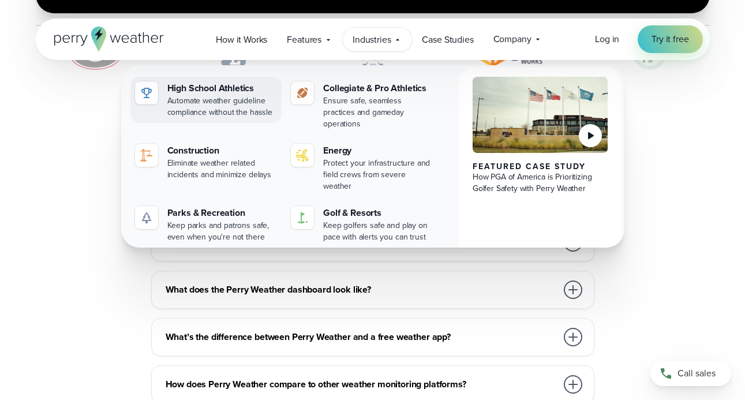  What do you see at coordinates (378, 112) in the screenshot?
I see `div: Ensure safe, seamless practices and gameday operations` at bounding box center [378, 112].